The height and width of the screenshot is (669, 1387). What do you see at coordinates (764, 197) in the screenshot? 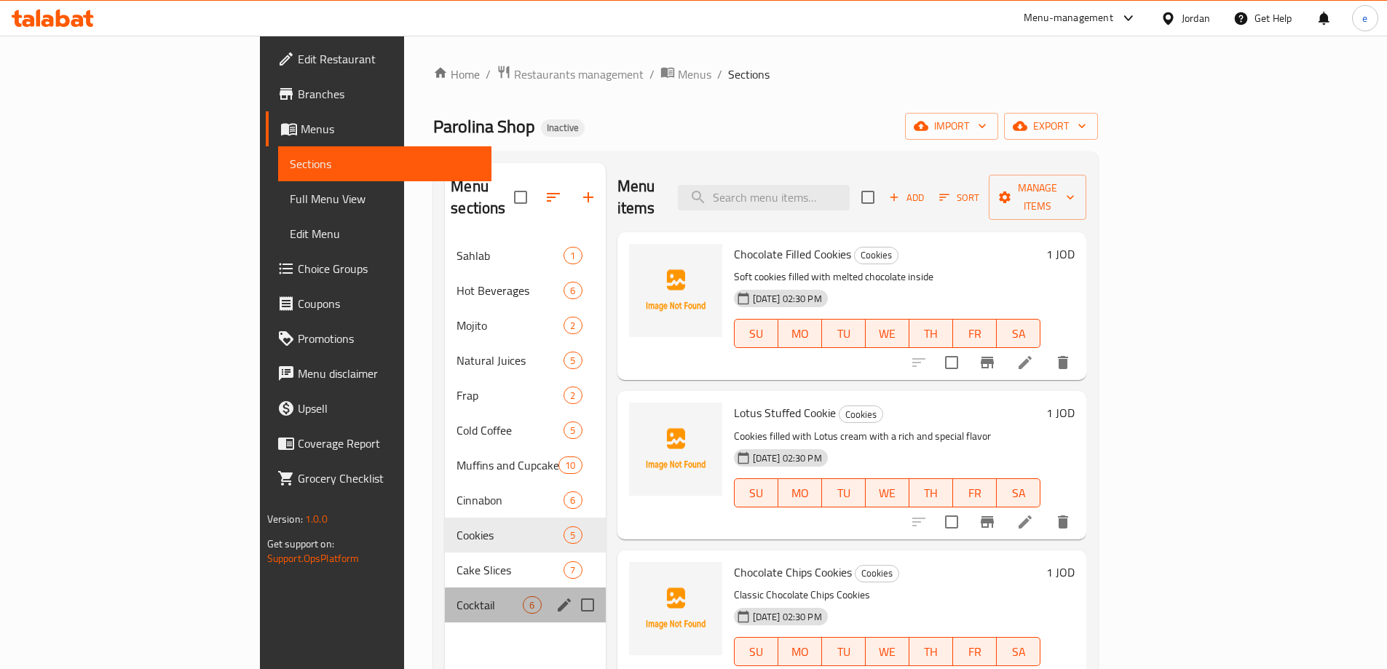
I see `input: search` at bounding box center [764, 197].